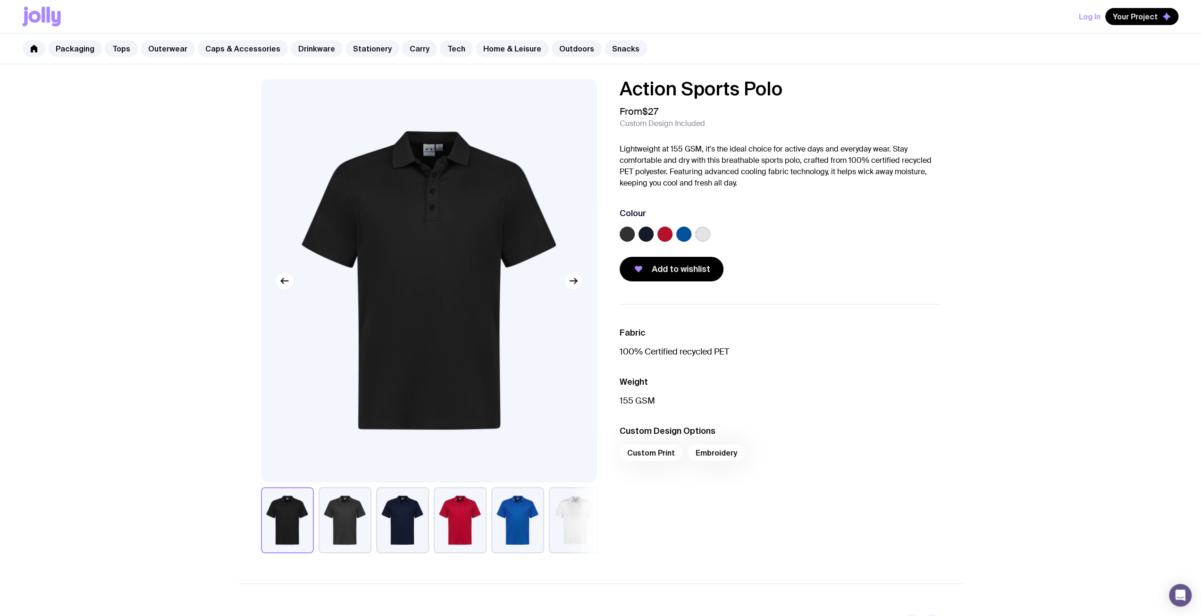  What do you see at coordinates (456, 49) in the screenshot?
I see `a: Tech` at bounding box center [456, 49].